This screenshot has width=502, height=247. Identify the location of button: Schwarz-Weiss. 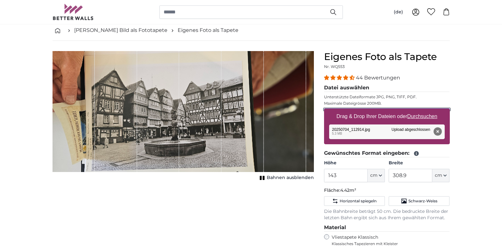
(419, 201).